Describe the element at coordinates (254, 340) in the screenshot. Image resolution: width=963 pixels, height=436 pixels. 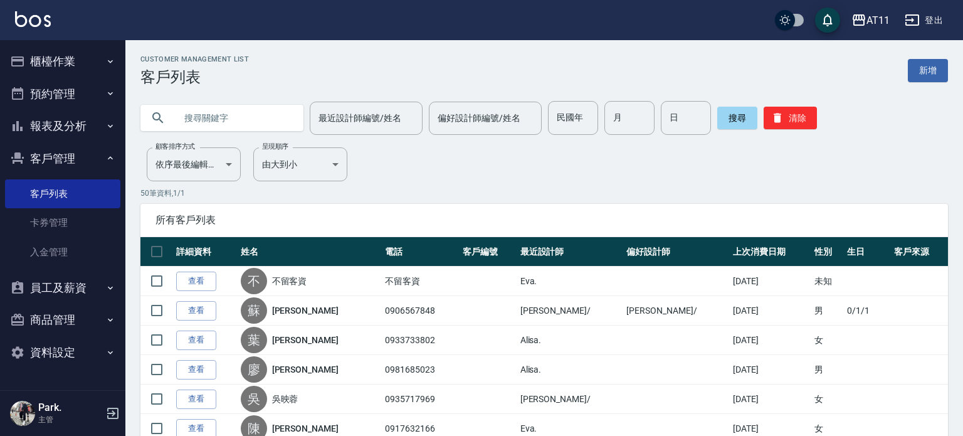
I see `div: 葉` at that location.